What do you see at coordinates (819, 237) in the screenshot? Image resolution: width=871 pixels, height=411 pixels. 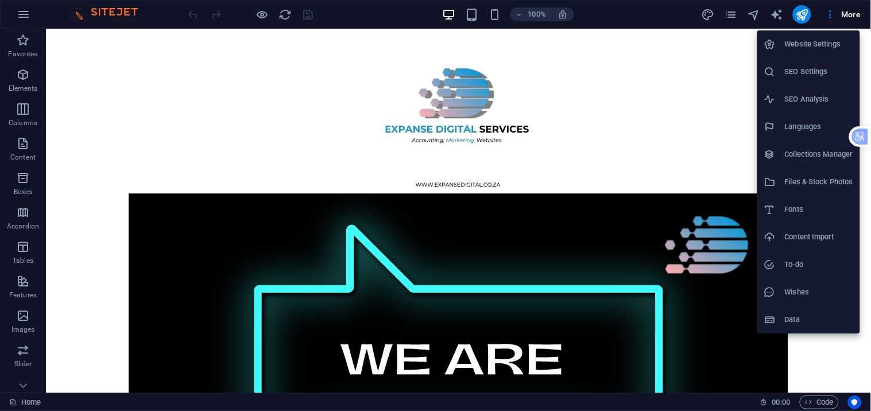 I see `h6: Content Import` at bounding box center [819, 237].